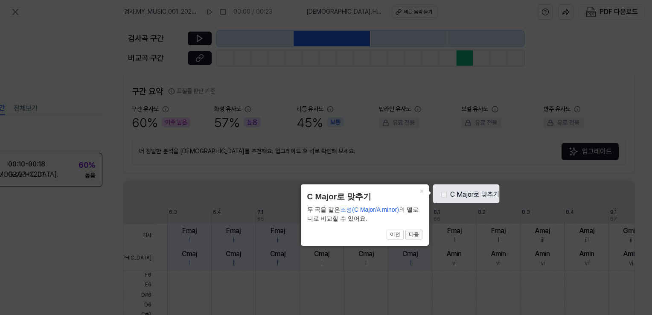 The width and height of the screenshot is (652, 315). I want to click on header: C Major로 맞추기, so click(365, 197).